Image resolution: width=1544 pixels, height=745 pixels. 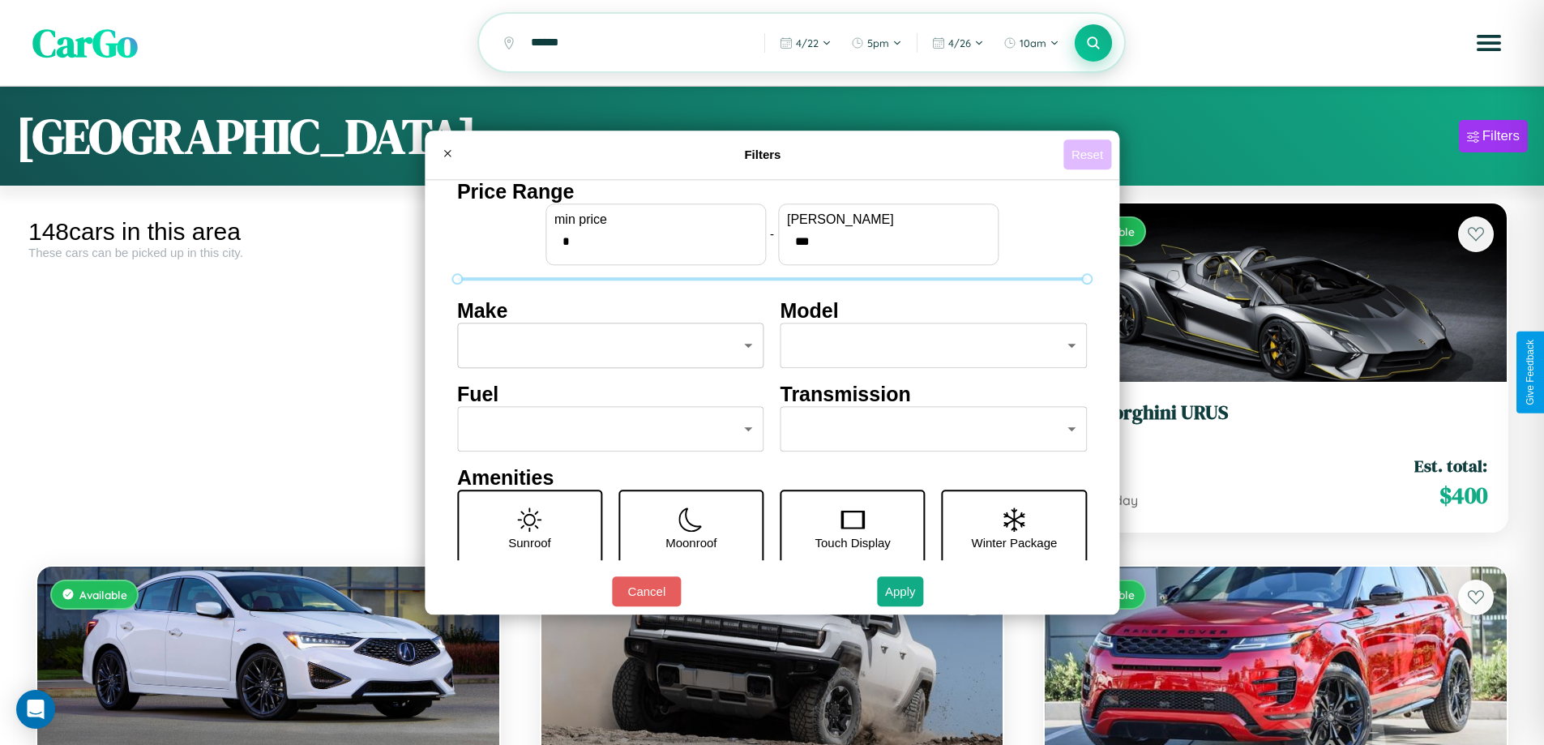 What do you see at coordinates (1463, 495) in the screenshot?
I see `span: $ 400` at bounding box center [1463, 495].